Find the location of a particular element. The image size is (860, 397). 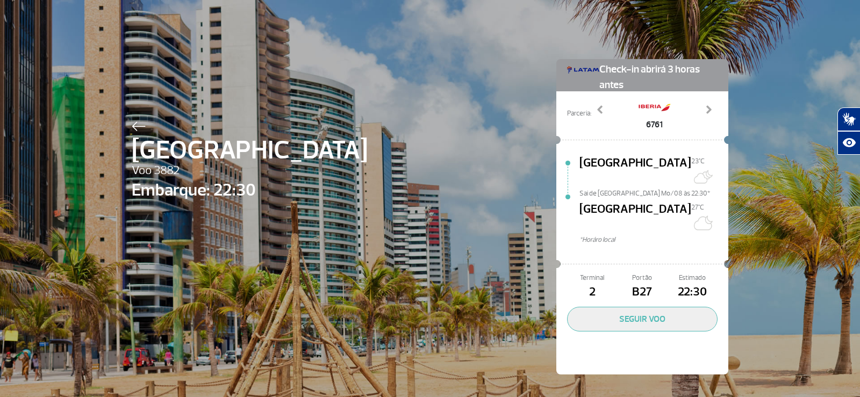

span: 23°C is located at coordinates (697, 161).